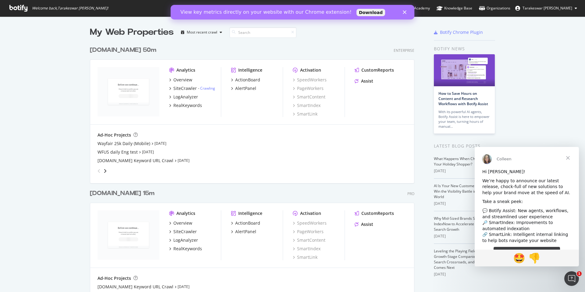 The width and height of the screenshot is (585, 292). What do you see at coordinates (60, 111) in the screenshot?
I see `span: 1 reaction` at bounding box center [60, 111].